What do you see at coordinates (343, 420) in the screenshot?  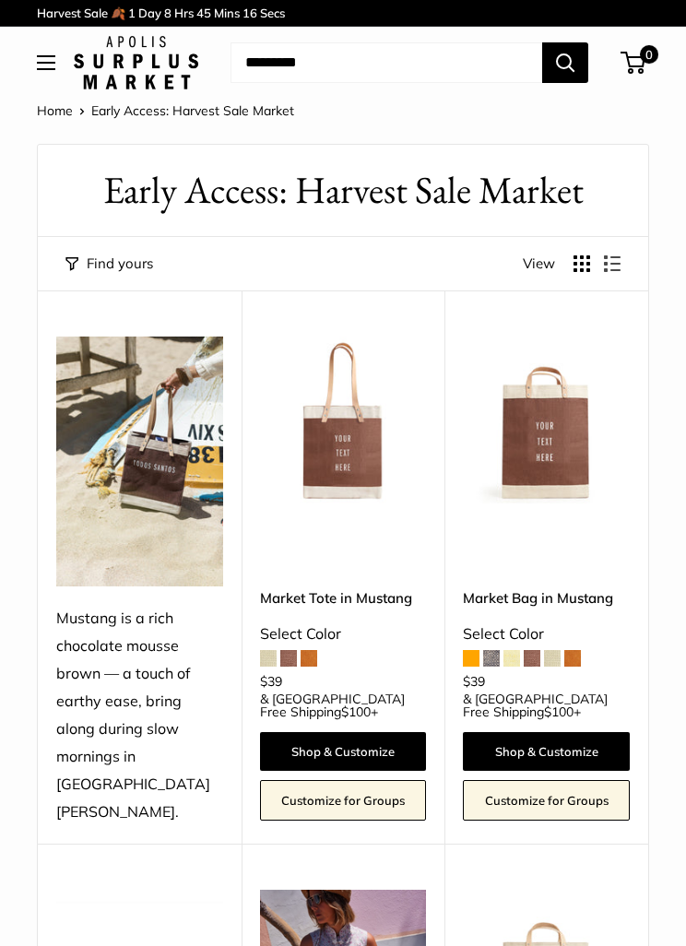 I see `a: Market Tote in MustangMarket Tote in Mustang` at bounding box center [343, 420].